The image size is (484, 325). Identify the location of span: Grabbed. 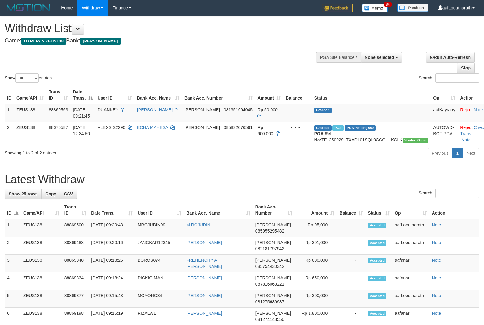
(323, 110).